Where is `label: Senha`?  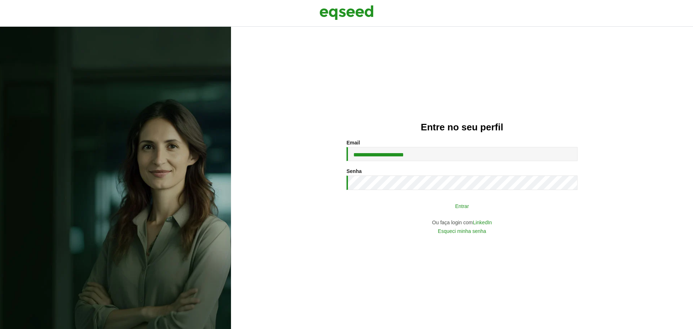 label: Senha is located at coordinates (354, 171).